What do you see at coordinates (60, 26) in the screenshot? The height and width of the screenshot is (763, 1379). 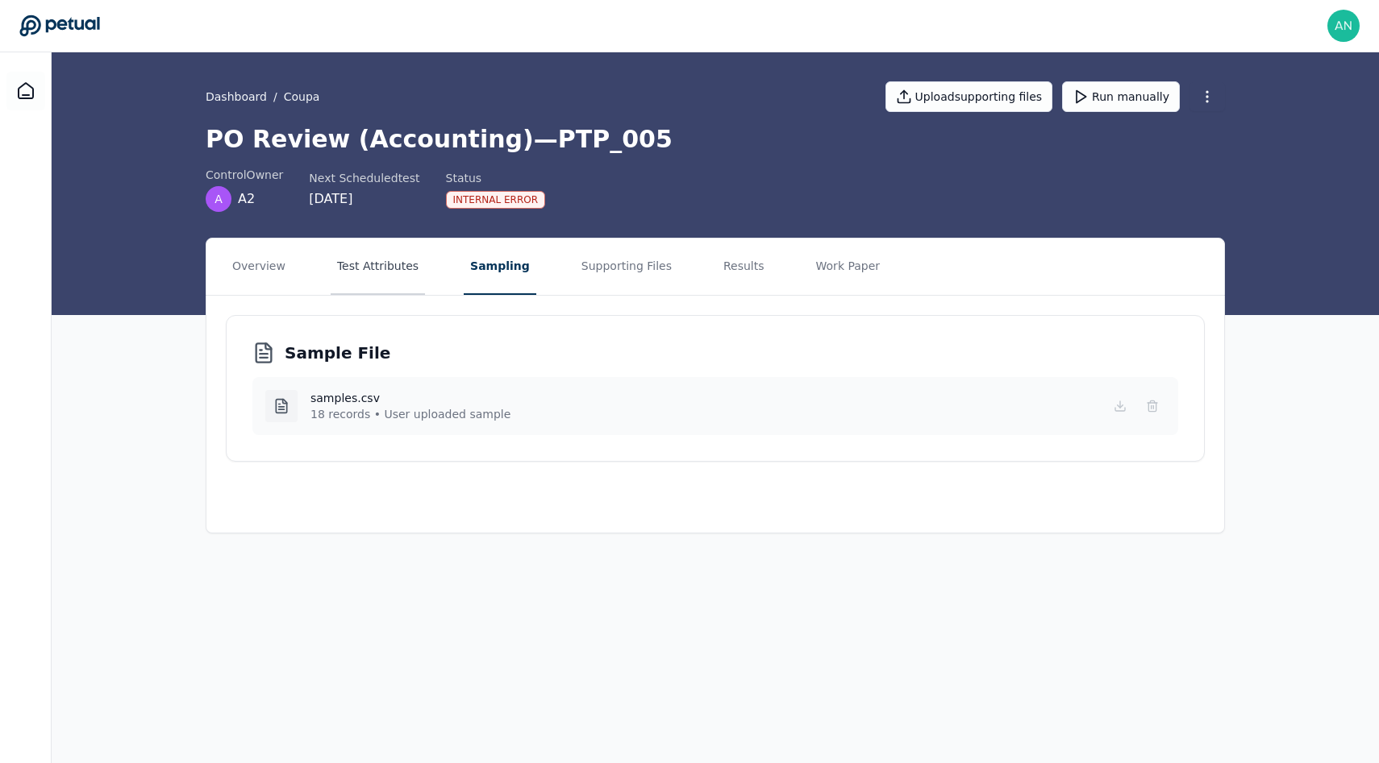 I see `a: Go to Dashboard` at bounding box center [60, 26].